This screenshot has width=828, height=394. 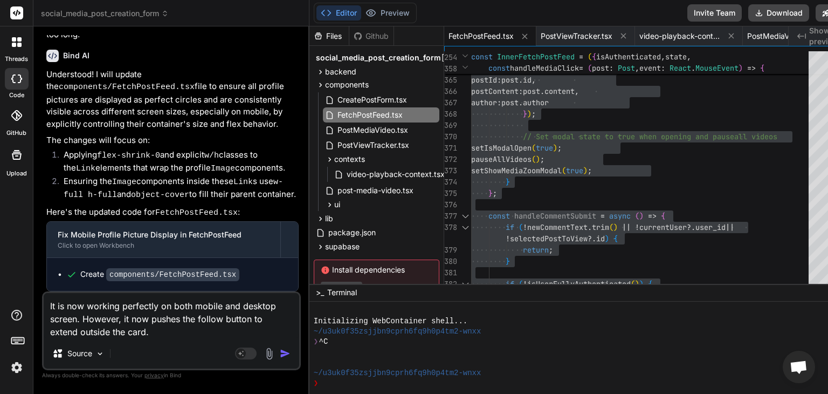 I want to click on img: Pick Models, so click(x=100, y=353).